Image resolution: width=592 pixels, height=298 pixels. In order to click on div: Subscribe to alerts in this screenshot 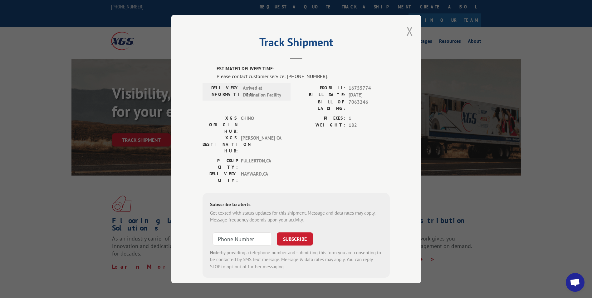, I will do `click(296, 204)`.